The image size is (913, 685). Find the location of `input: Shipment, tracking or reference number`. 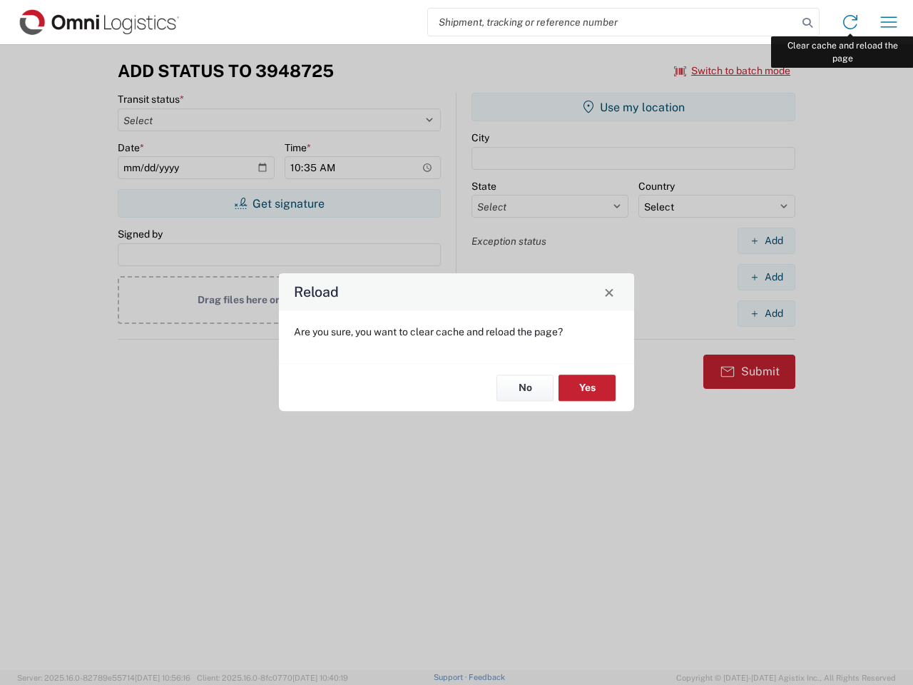

input: Shipment, tracking or reference number is located at coordinates (613, 22).